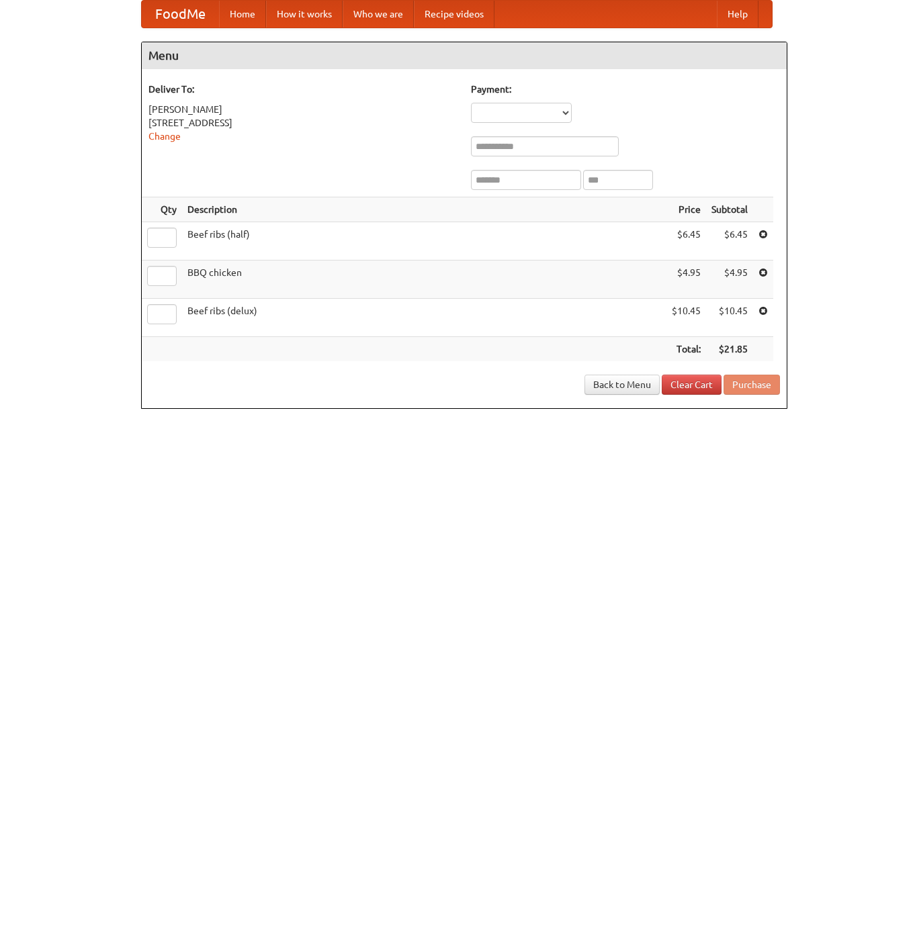 This screenshot has height=950, width=913. What do you see at coordinates (162, 209) in the screenshot?
I see `th: Qty` at bounding box center [162, 209].